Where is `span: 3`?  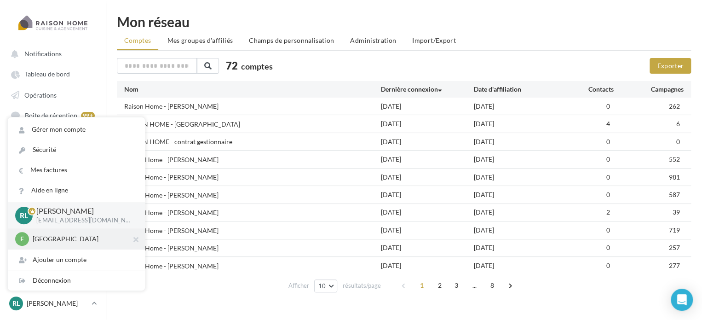
span: 3 is located at coordinates (456, 285).